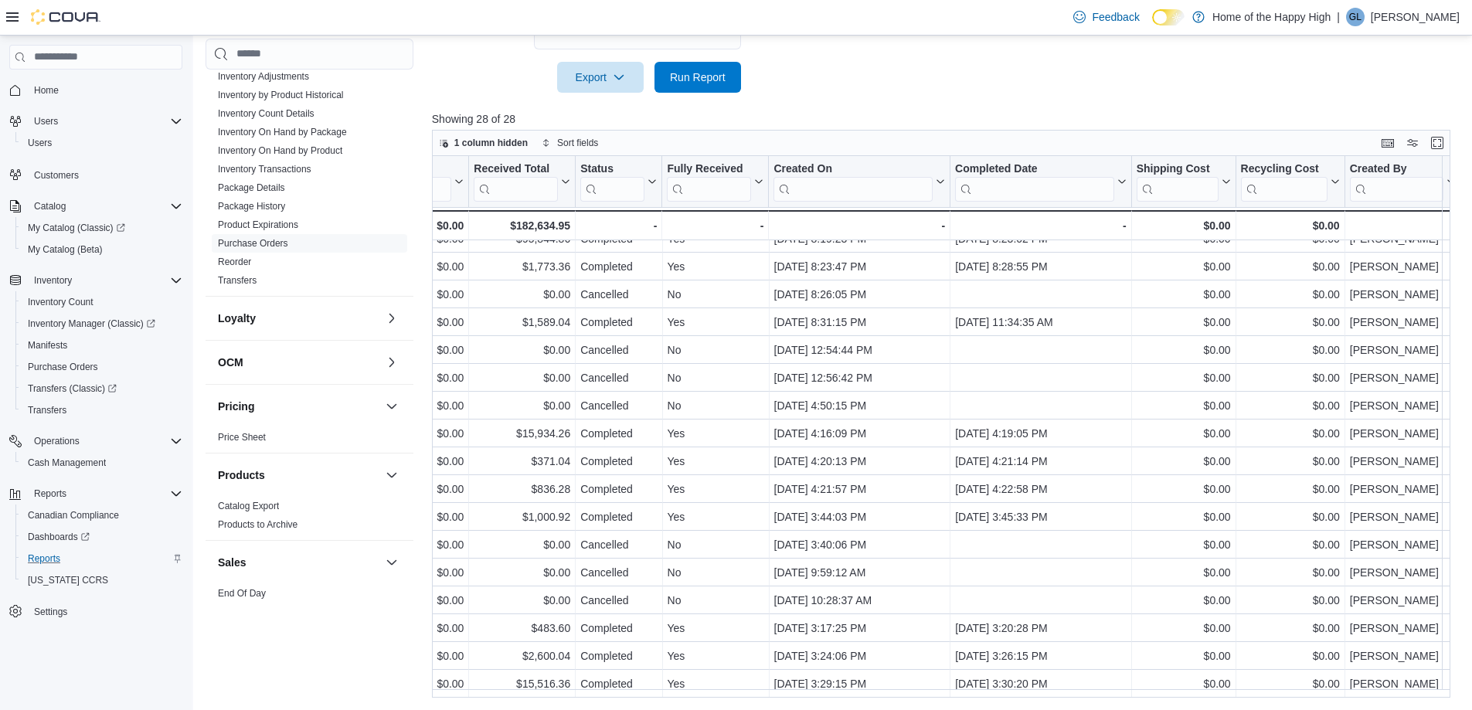 The image size is (1472, 710). Describe the element at coordinates (102, 515) in the screenshot. I see `button: Canadian Compliance` at that location.